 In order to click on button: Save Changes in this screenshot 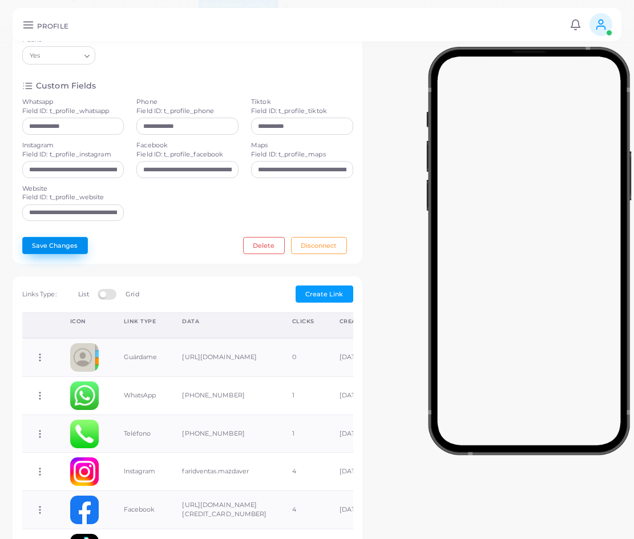, I will do `click(55, 245)`.